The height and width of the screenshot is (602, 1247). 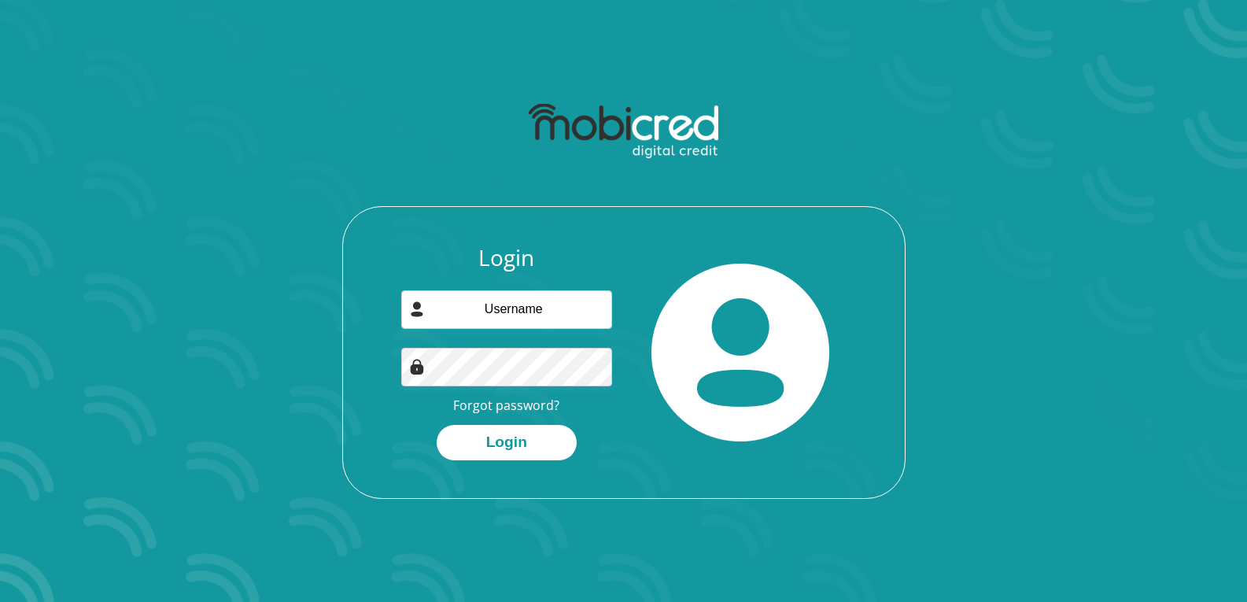 I want to click on a: Forgot password?, so click(x=506, y=405).